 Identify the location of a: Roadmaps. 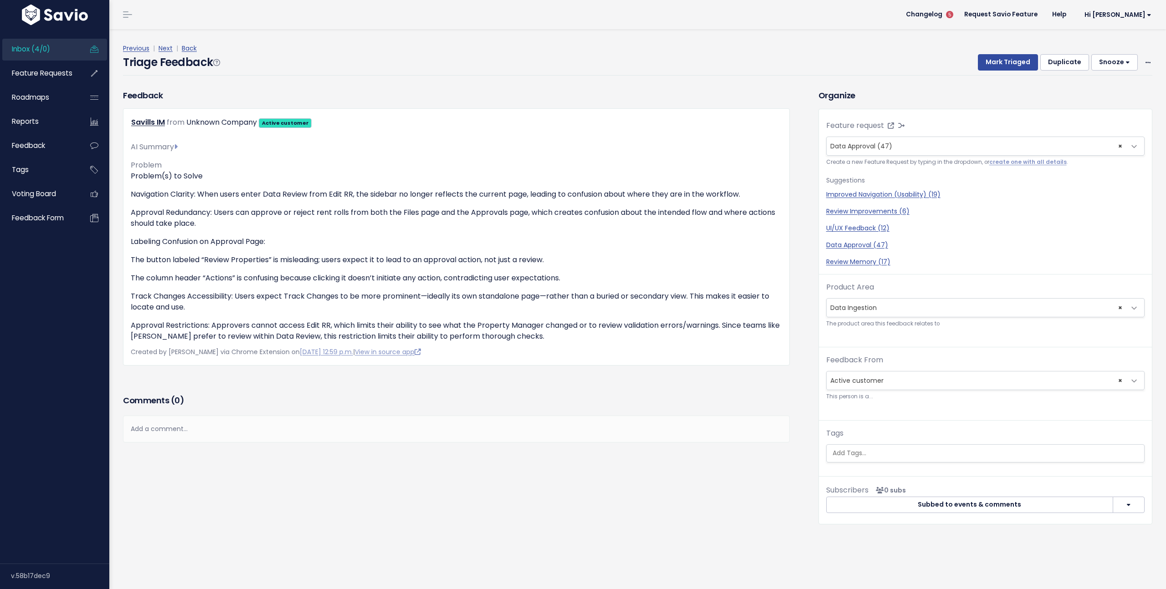
(39, 97).